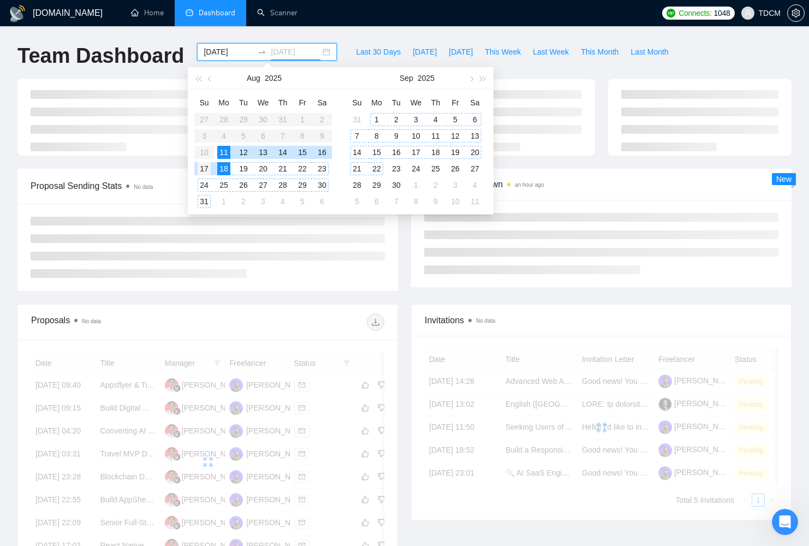  What do you see at coordinates (475, 185) in the screenshot?
I see `td: 2025-10-04` at bounding box center [475, 185].